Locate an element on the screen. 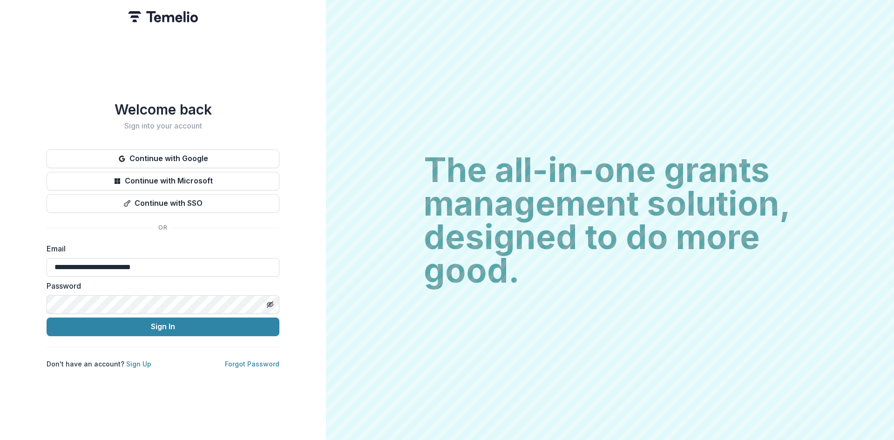 This screenshot has width=894, height=440. button: Continue with Microsoft is located at coordinates (163, 181).